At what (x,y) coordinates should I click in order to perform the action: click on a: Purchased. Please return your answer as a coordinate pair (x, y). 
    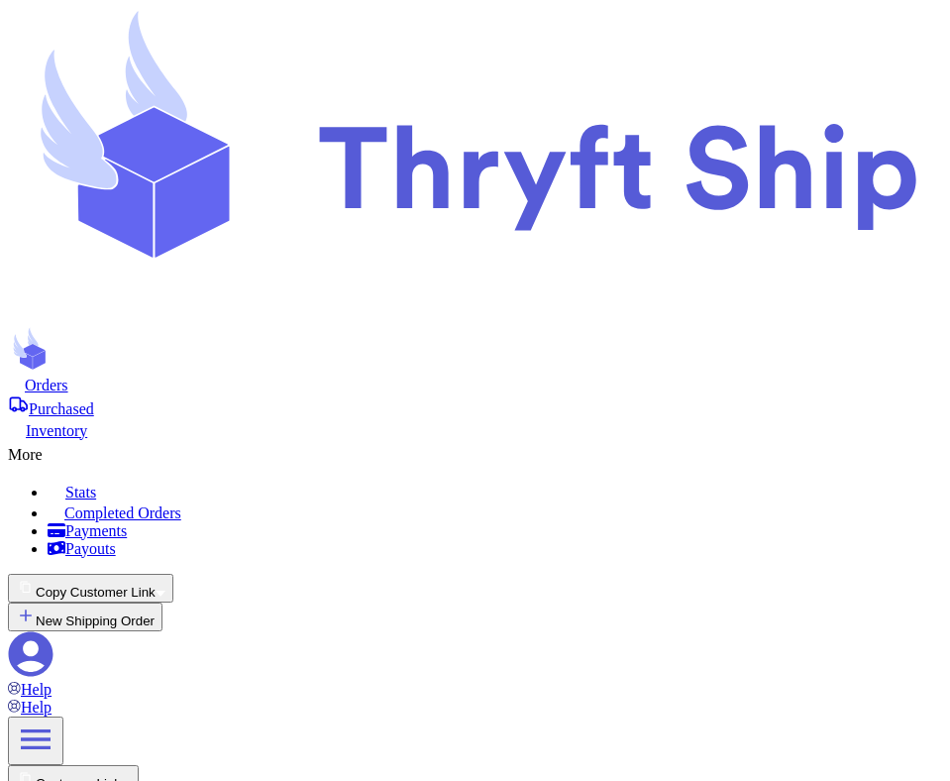
    Looking at the image, I should click on (475, 406).